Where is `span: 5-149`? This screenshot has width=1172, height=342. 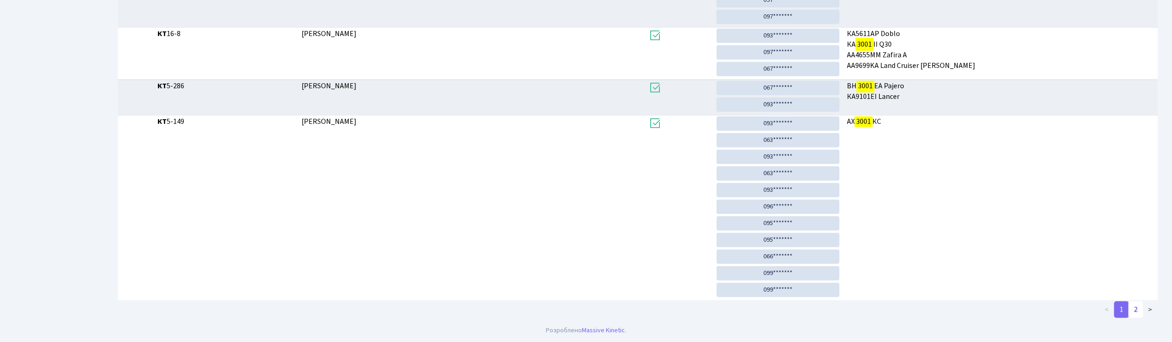
span: 5-149 is located at coordinates (226, 121).